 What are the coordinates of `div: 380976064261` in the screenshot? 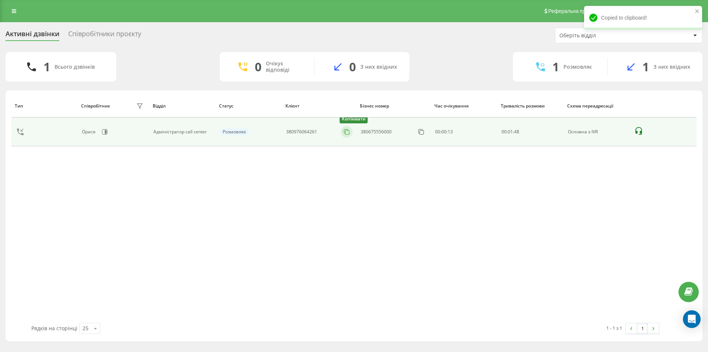 It's located at (302, 132).